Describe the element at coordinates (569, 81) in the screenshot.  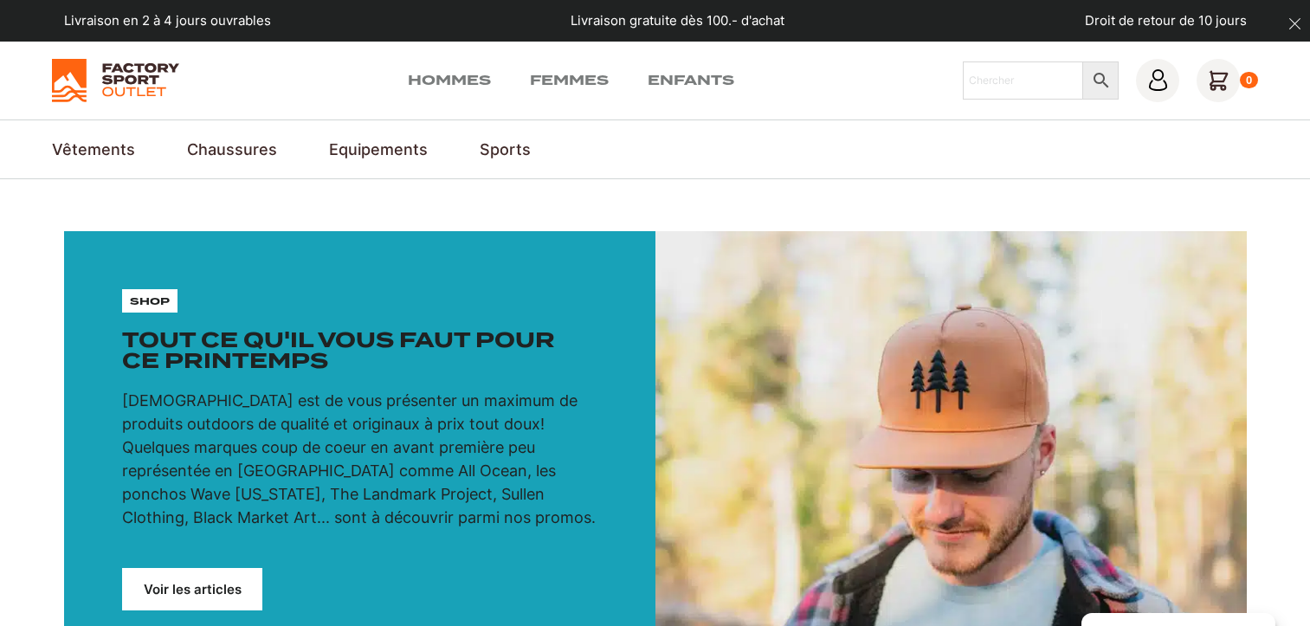
I see `a: Femmes` at that location.